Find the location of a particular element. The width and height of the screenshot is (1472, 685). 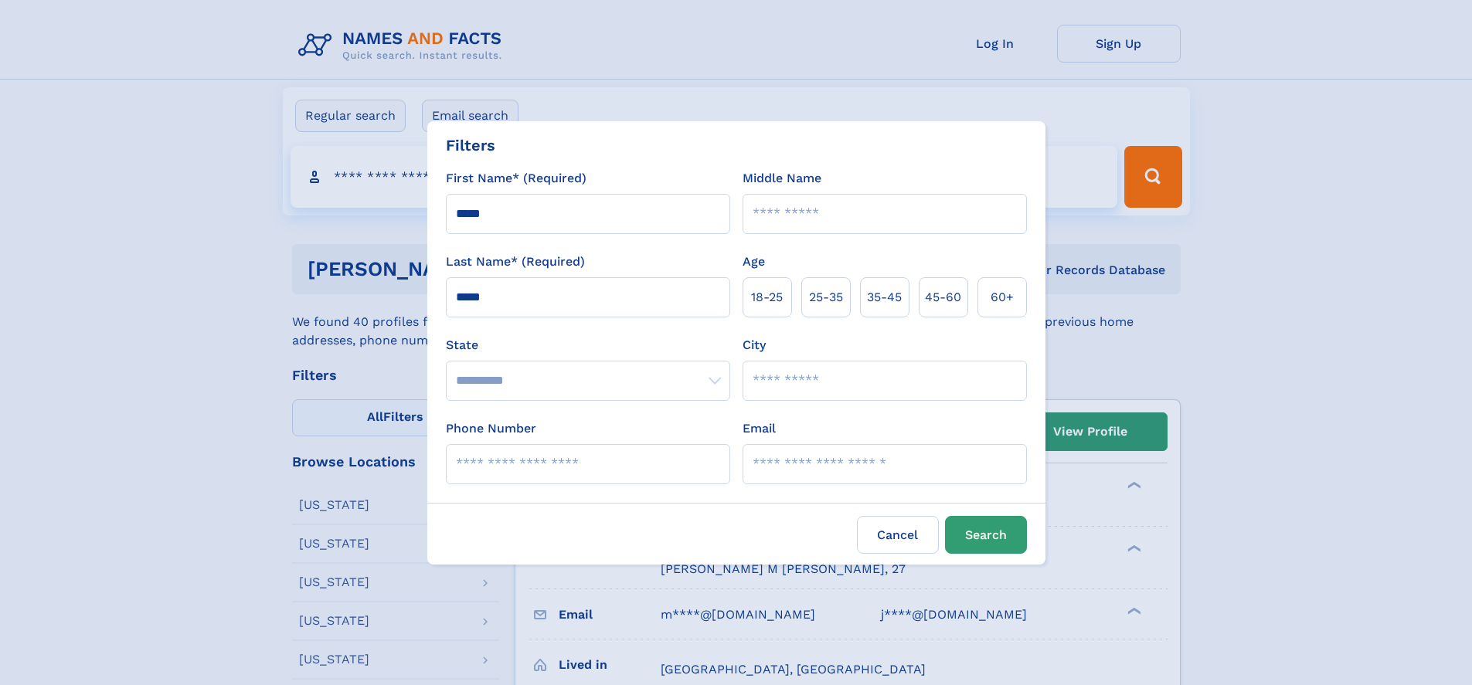

label: State is located at coordinates (588, 345).